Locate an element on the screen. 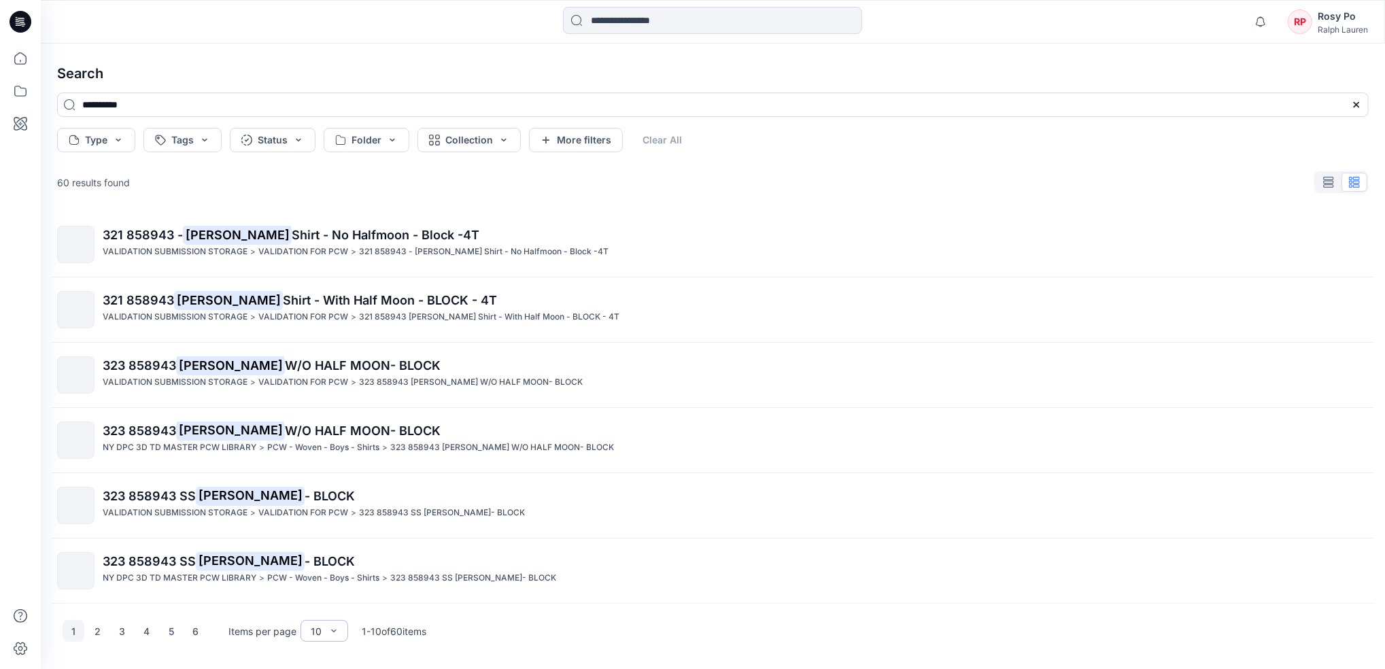 Image resolution: width=1385 pixels, height=669 pixels. h4: Search is located at coordinates (712, 73).